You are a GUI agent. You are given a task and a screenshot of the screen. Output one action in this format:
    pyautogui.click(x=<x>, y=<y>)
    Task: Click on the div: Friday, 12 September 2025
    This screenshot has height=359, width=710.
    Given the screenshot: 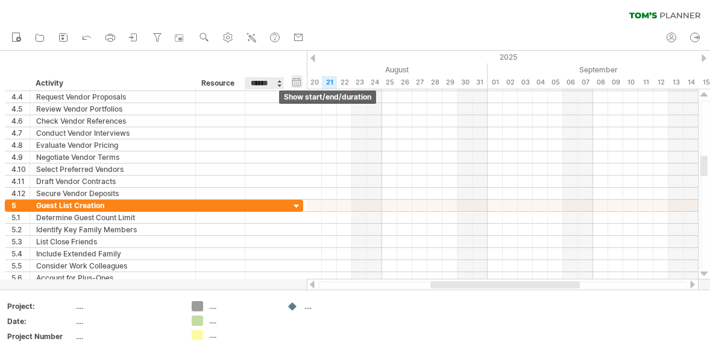 What is the action you would take?
    pyautogui.click(x=661, y=82)
    